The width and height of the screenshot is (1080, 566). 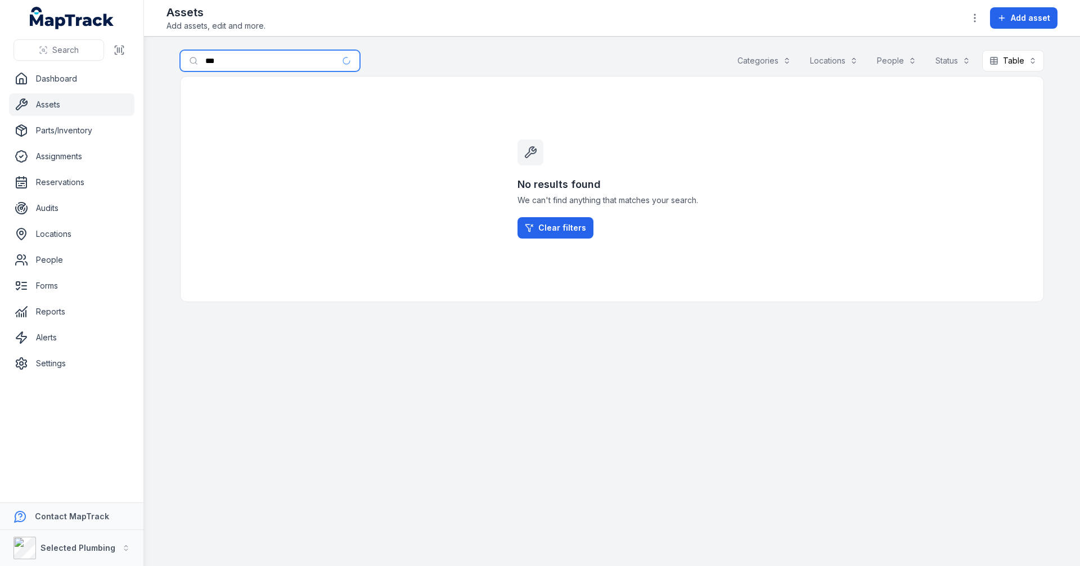 I want to click on a: Locations, so click(x=71, y=234).